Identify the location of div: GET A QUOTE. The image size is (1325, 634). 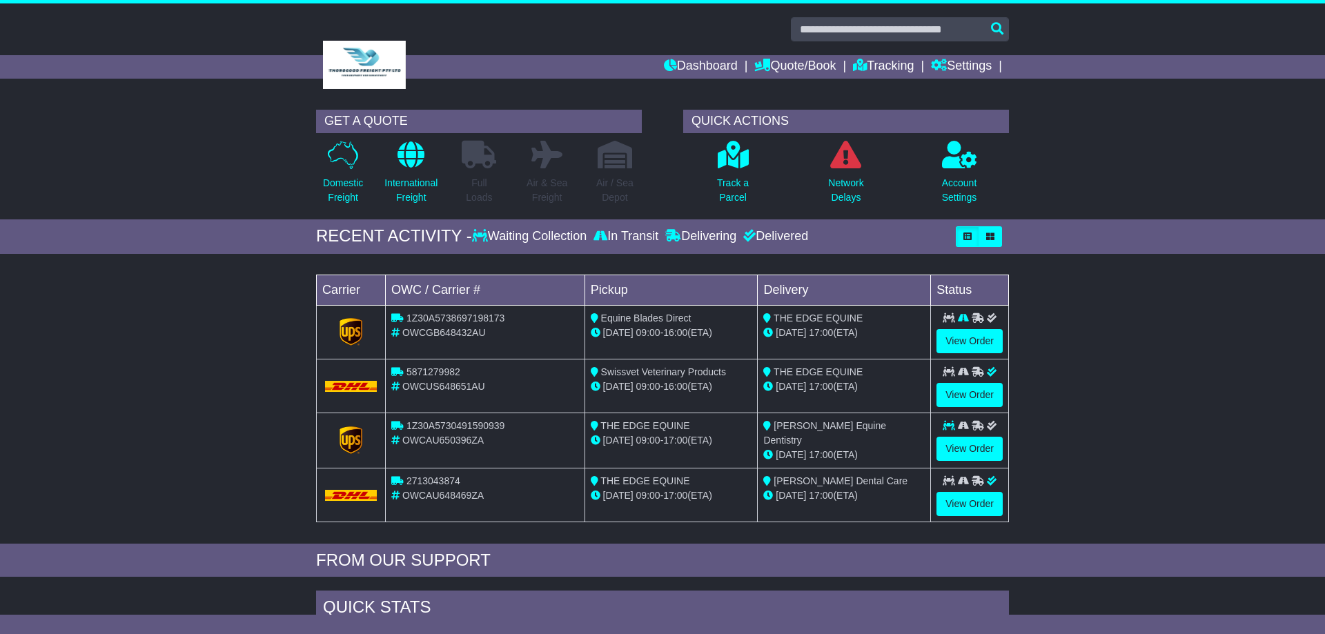
(479, 121).